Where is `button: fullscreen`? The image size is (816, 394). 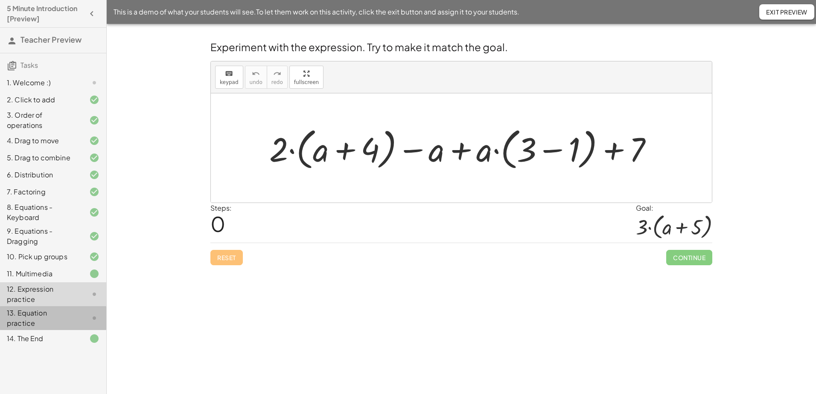
button: fullscreen is located at coordinates (307, 77).